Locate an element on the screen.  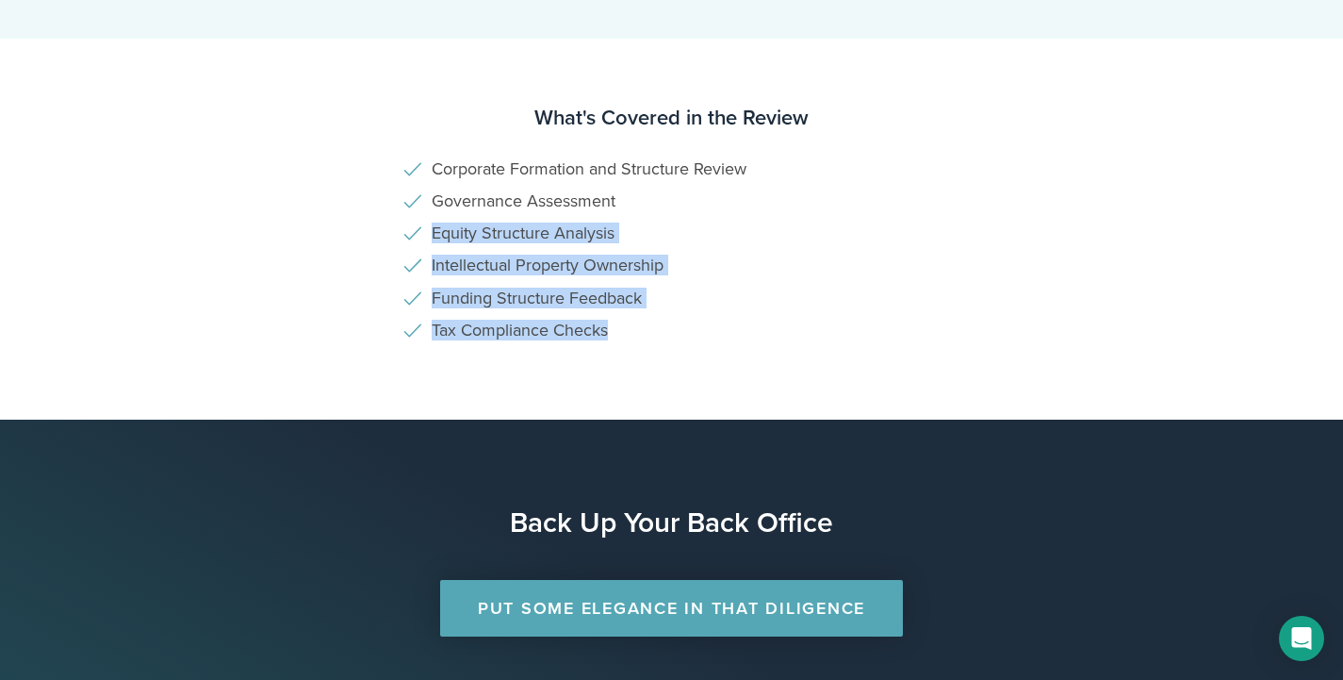
div: Open Intercom Messenger is located at coordinates (1302, 638).